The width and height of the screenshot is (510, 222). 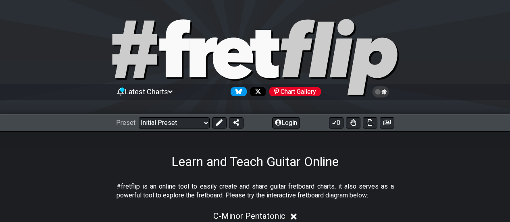 What do you see at coordinates (174, 123) in the screenshot?
I see `select: Preset` at bounding box center [174, 123].